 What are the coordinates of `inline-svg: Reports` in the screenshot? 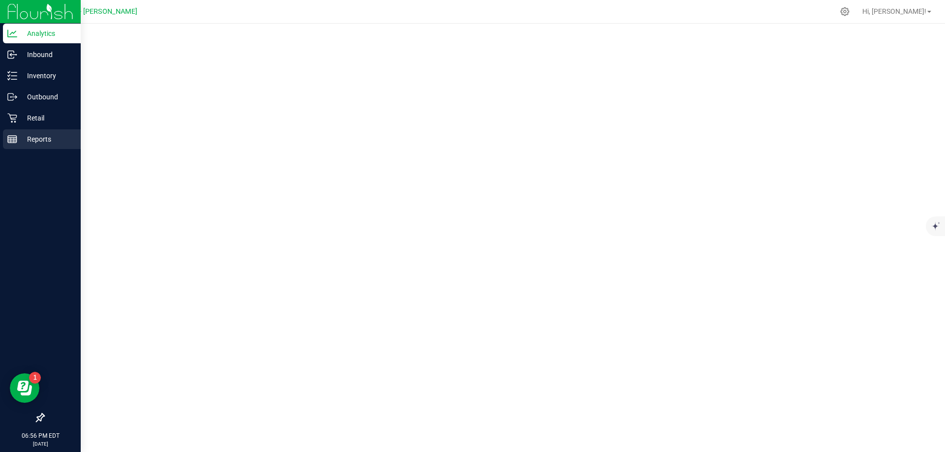 It's located at (12, 139).